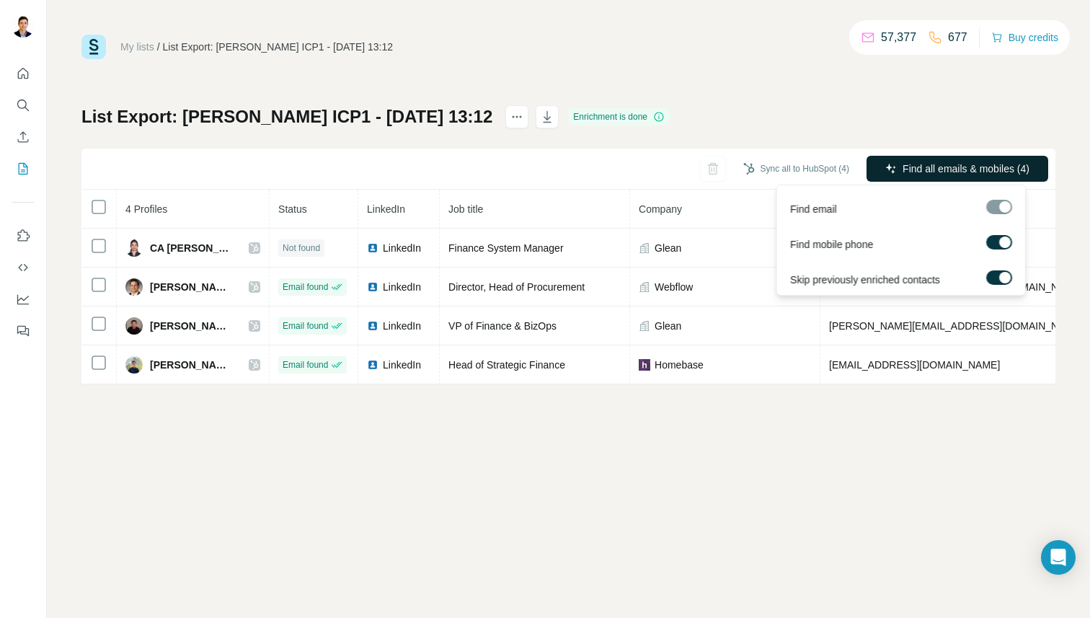 Image resolution: width=1090 pixels, height=618 pixels. What do you see at coordinates (1058, 557) in the screenshot?
I see `div: Open Intercom Messenger` at bounding box center [1058, 557].